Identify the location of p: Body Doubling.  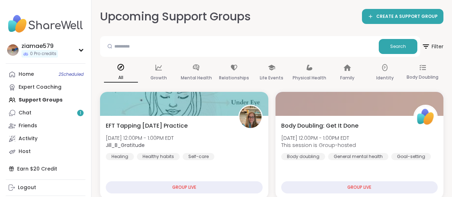
(422, 77).